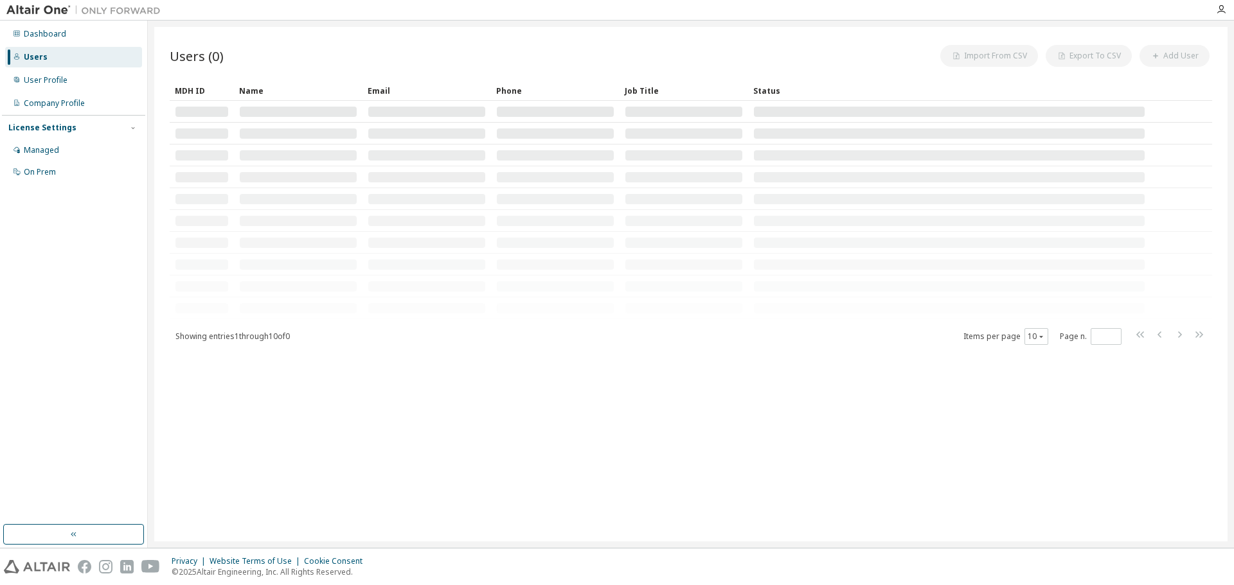 The image size is (1234, 585). I want to click on p: © 2025 Altair Engineering, Inc. All Rights Reserved., so click(270, 572).